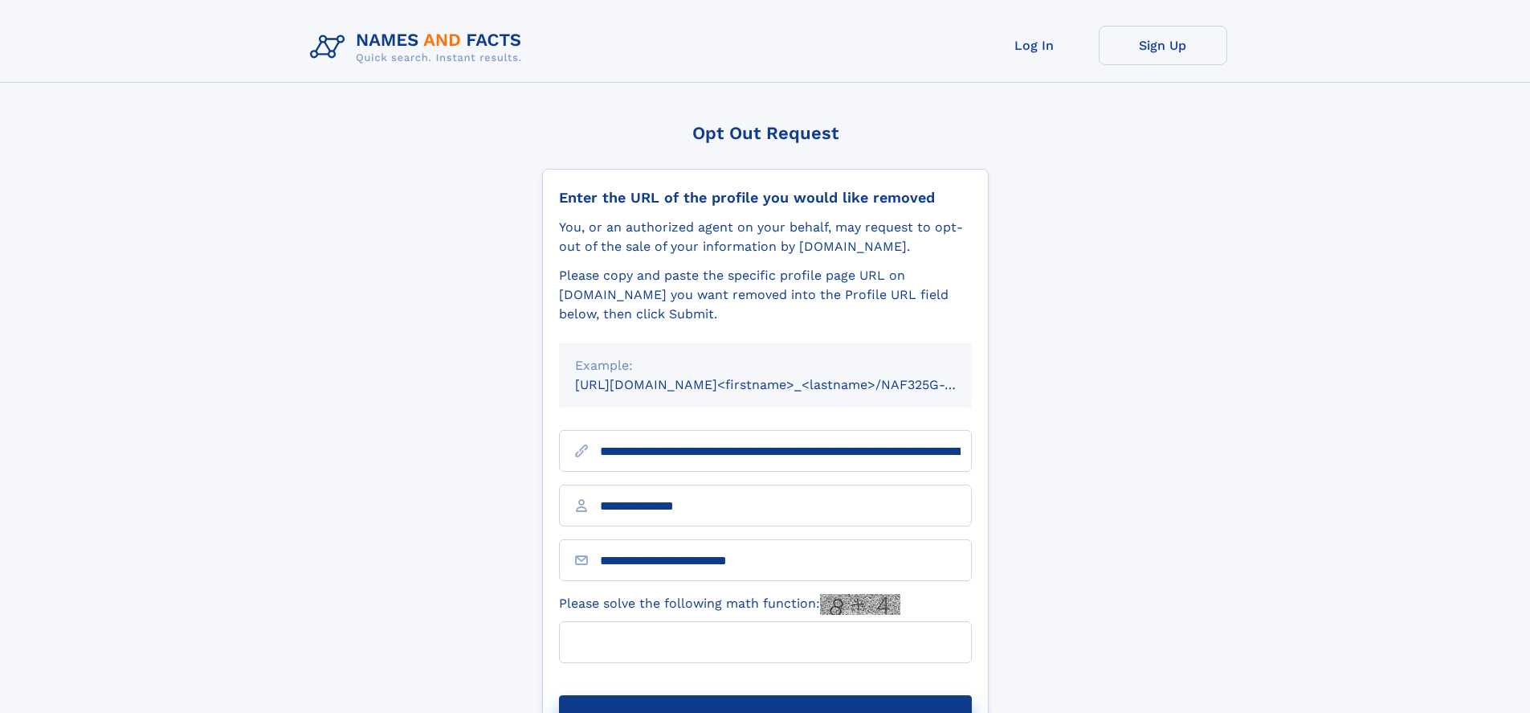 The image size is (1530, 713). What do you see at coordinates (419, 47) in the screenshot?
I see `img: Logo Names and Facts` at bounding box center [419, 47].